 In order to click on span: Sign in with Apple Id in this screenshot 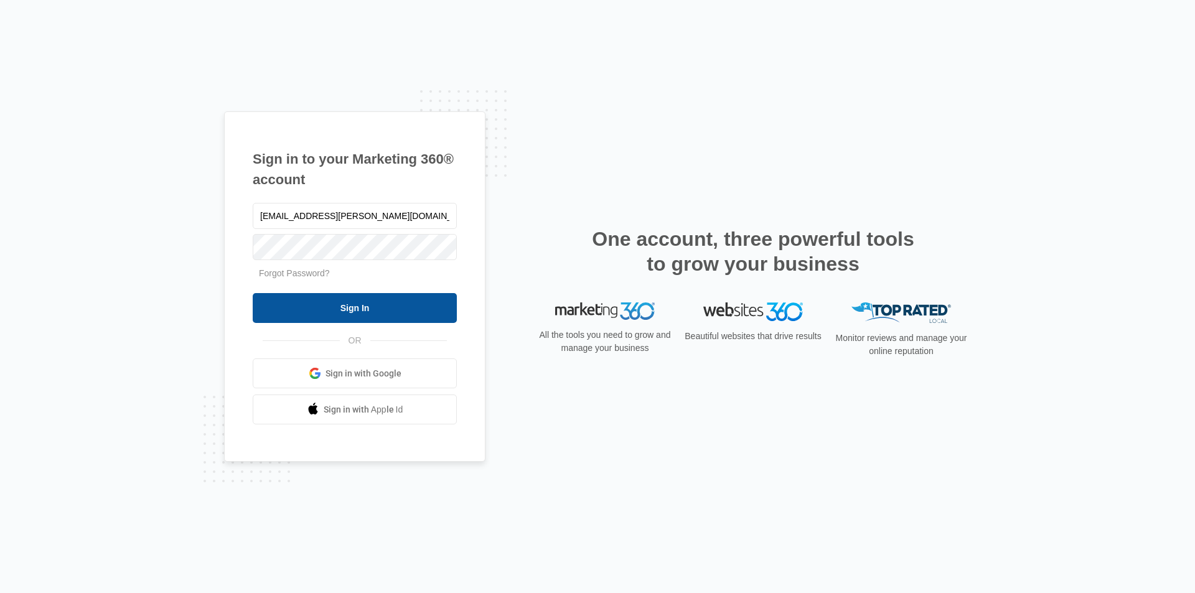, I will do `click(364, 410)`.